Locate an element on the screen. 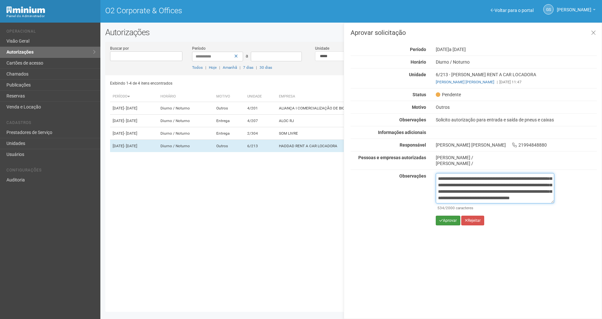 Image resolution: width=602 pixels, height=319 pixels. strong: Motivo is located at coordinates (419, 107).